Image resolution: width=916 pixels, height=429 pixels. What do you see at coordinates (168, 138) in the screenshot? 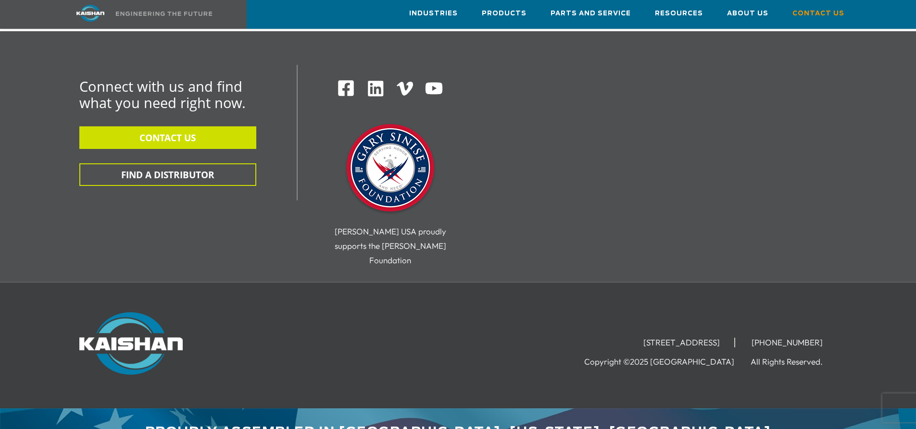
I see `button: CONTACT US` at bounding box center [168, 138].